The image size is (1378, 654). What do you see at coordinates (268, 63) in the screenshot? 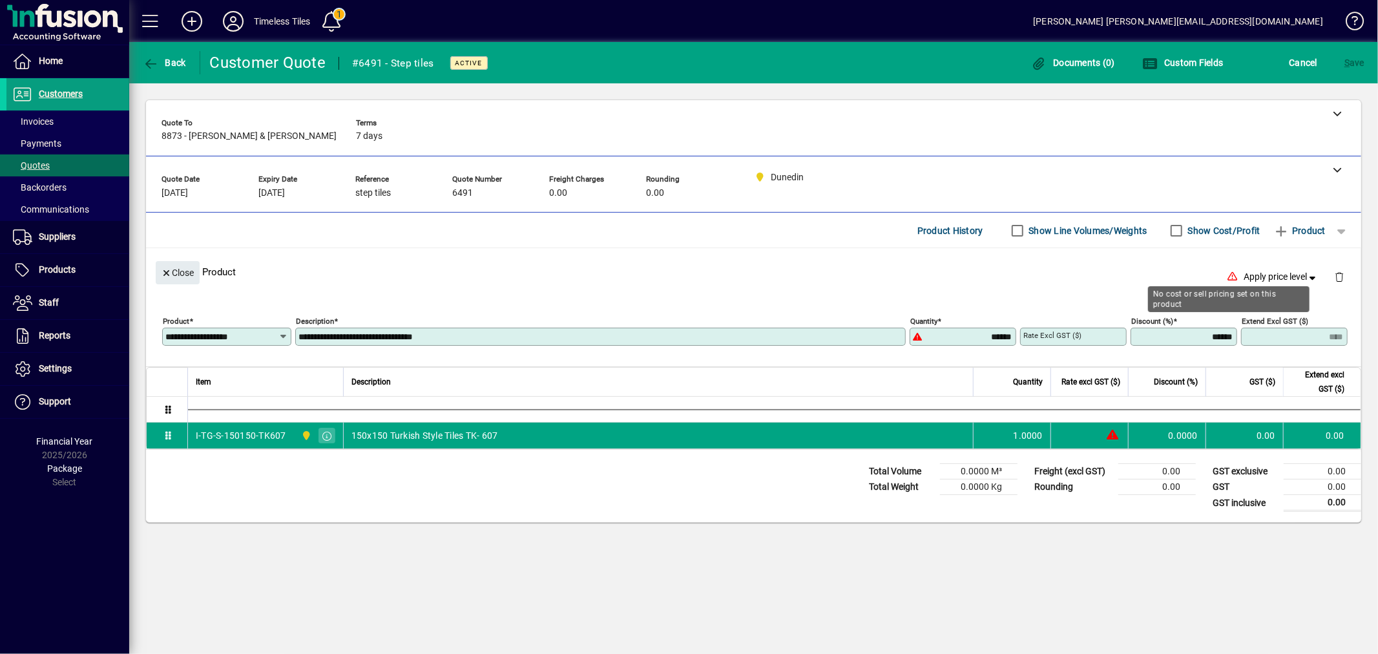
I see `div: Customer Quote` at bounding box center [268, 63].